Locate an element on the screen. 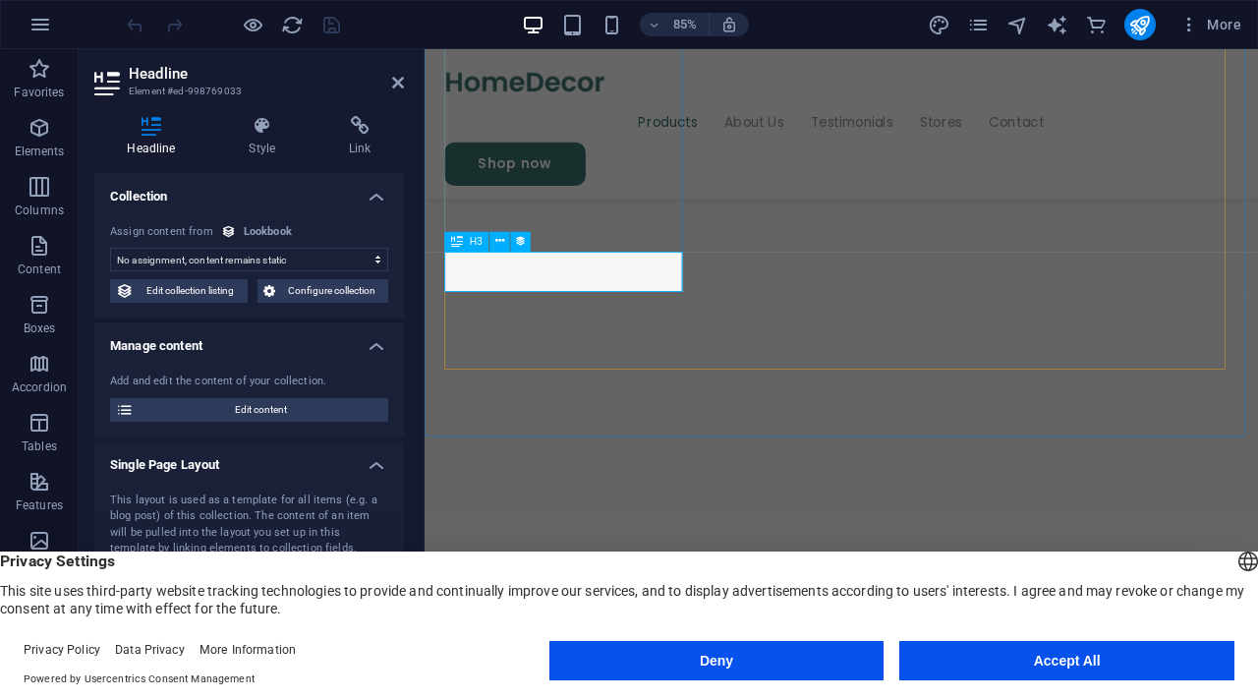  i: Pages (Ctrl+Alt+S) is located at coordinates (978, 25).